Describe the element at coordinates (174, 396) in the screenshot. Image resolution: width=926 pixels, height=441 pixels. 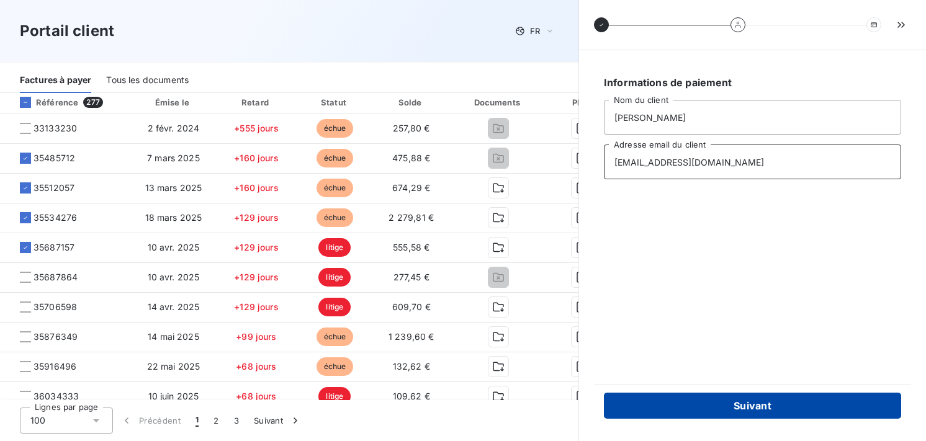
I see `span: 10 juin 2025` at that location.